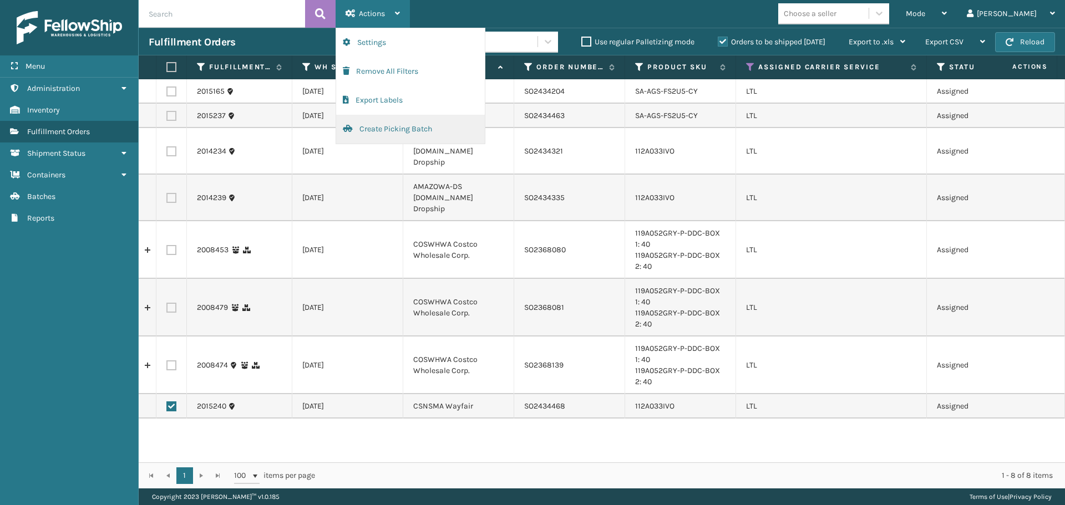 This screenshot has height=505, width=1065. What do you see at coordinates (411, 72) in the screenshot?
I see `button: Remove All Filters` at bounding box center [411, 72].